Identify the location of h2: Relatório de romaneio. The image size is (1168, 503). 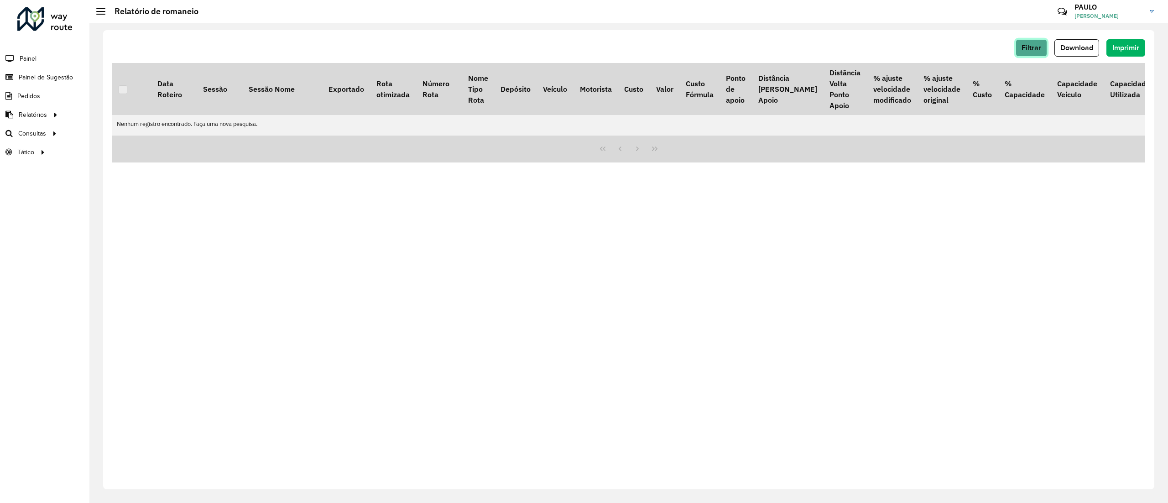
(152, 11).